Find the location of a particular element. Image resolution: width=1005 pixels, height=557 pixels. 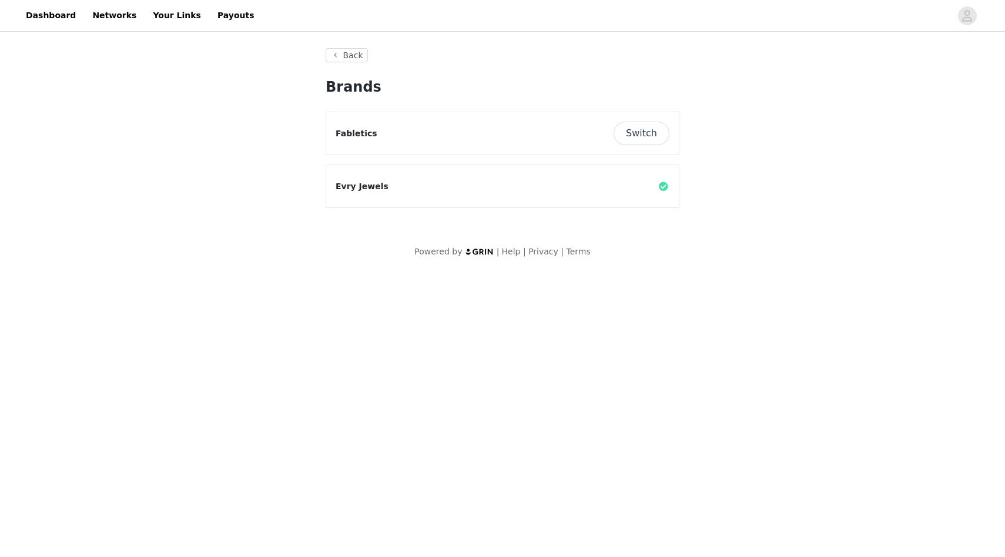

button: Switch is located at coordinates (641, 133).